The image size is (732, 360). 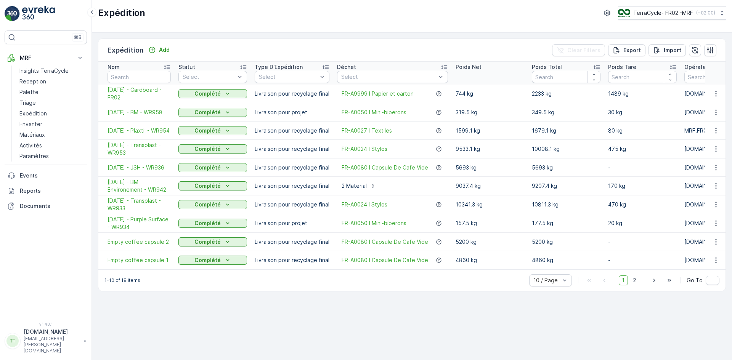 What do you see at coordinates (46, 58) in the screenshot?
I see `p: MRF` at bounding box center [46, 58].